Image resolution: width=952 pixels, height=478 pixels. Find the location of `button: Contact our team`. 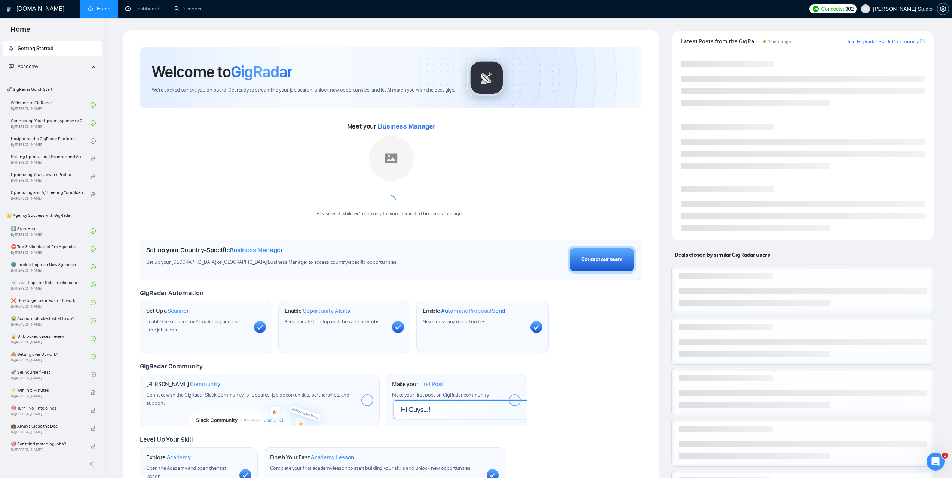

button: Contact our team is located at coordinates (602, 260).